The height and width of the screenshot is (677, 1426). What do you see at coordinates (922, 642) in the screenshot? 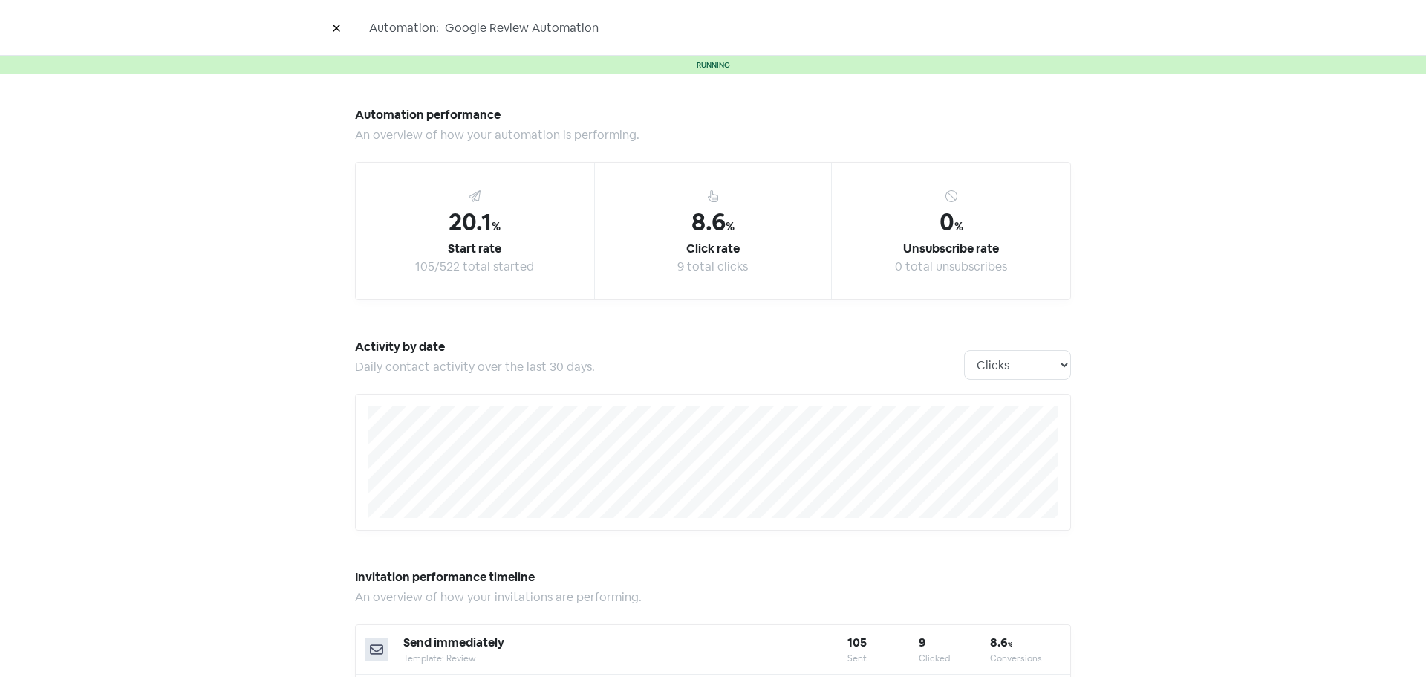
I see `b: 9` at bounding box center [922, 642].